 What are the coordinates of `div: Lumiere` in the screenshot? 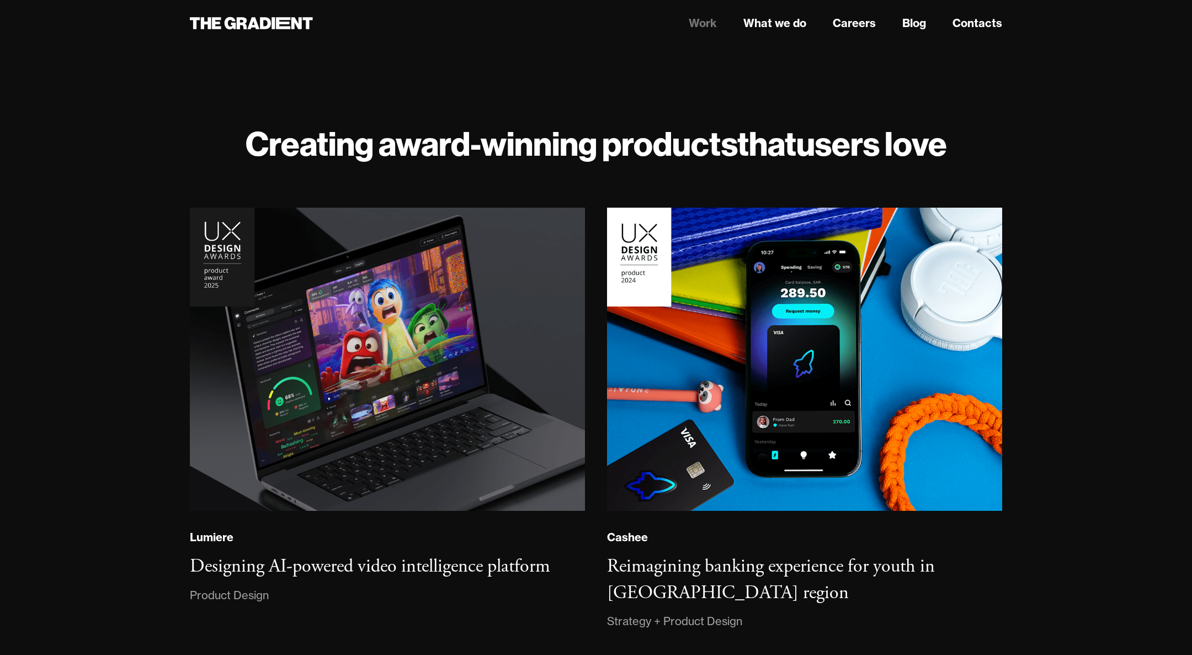 It's located at (211, 537).